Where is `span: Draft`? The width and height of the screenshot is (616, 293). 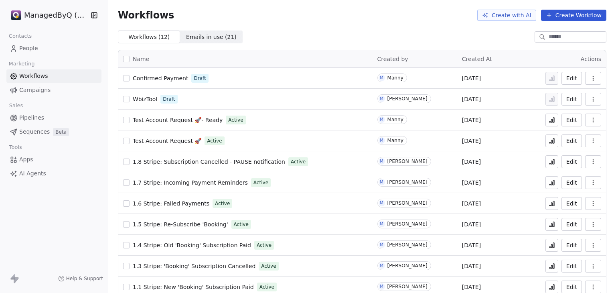 span: Draft is located at coordinates (200, 78).